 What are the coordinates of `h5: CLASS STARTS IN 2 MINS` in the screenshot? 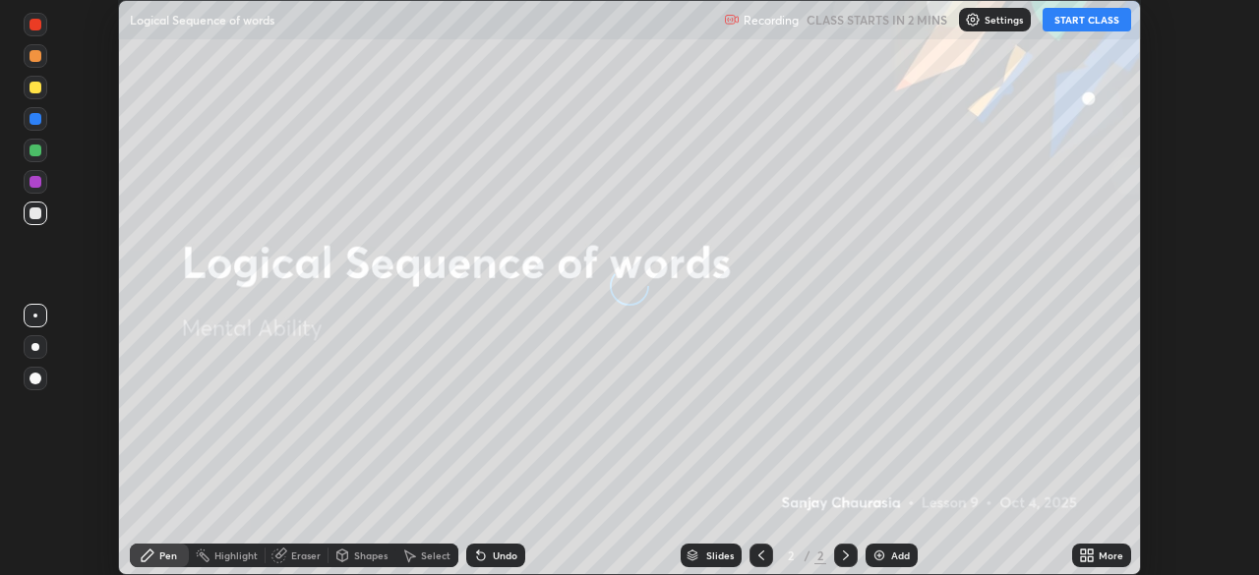 It's located at (876, 20).